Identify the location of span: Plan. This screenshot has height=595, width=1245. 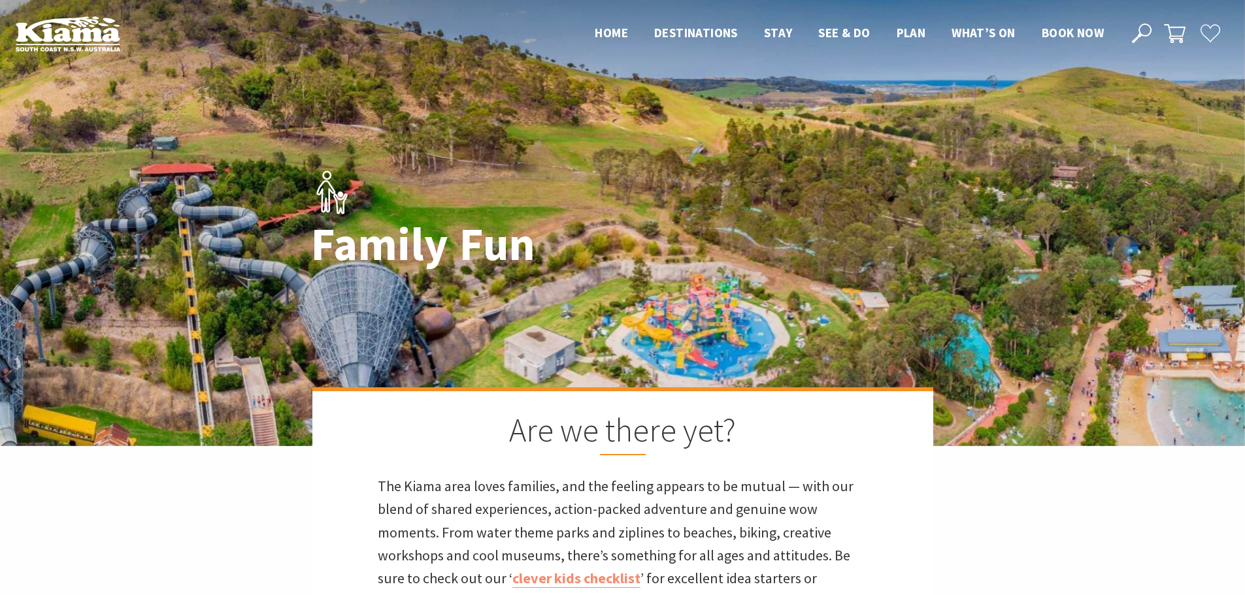
(911, 33).